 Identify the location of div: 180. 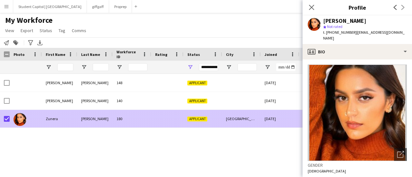
(132, 119).